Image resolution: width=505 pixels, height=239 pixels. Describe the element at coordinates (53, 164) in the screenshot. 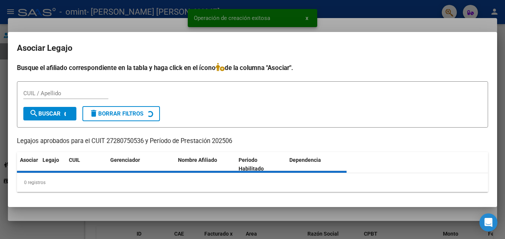

I see `datatable-header-cell: Legajo` at that location.